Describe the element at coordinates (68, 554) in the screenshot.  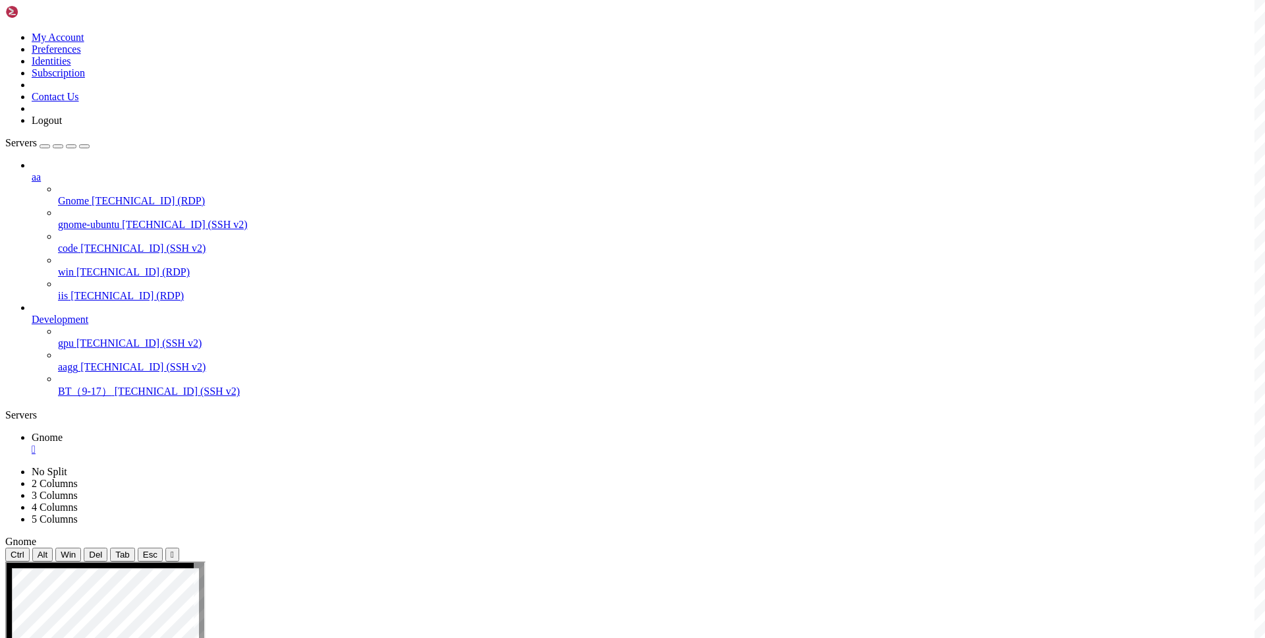
I see `button: Win` at that location.